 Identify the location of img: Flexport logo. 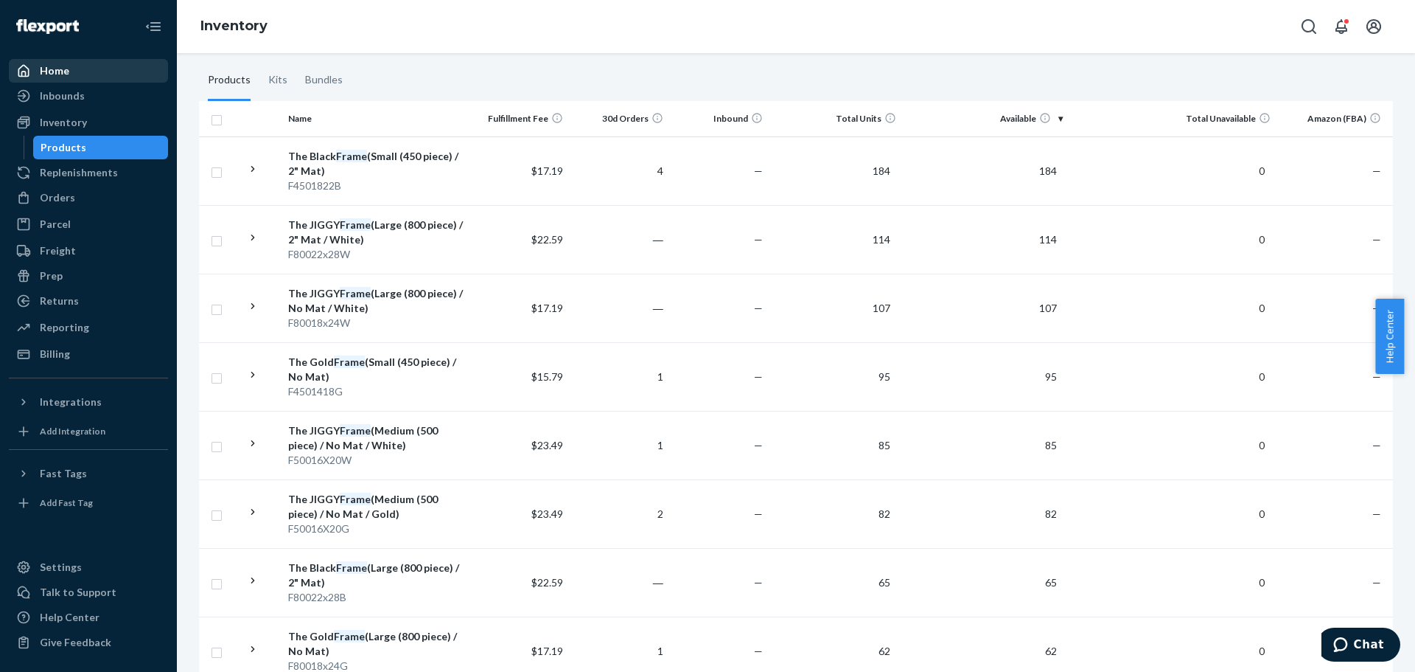
(47, 27).